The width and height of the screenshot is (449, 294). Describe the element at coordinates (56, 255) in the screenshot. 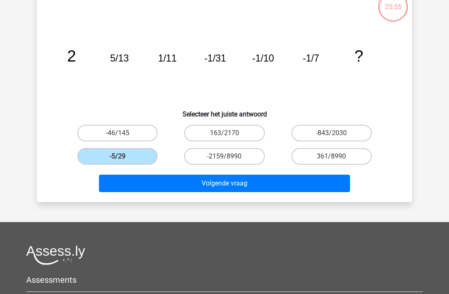

I see `img: Assessly logo` at that location.